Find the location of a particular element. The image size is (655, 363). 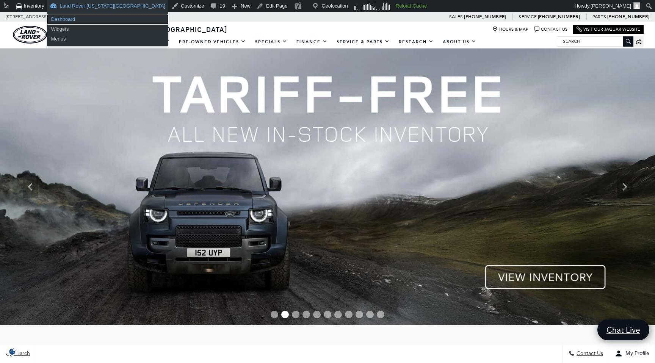

span: Contact Us is located at coordinates (589, 354).